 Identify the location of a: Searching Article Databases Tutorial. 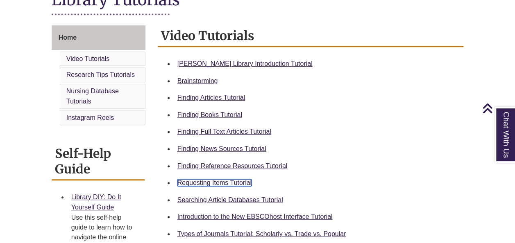
(230, 200).